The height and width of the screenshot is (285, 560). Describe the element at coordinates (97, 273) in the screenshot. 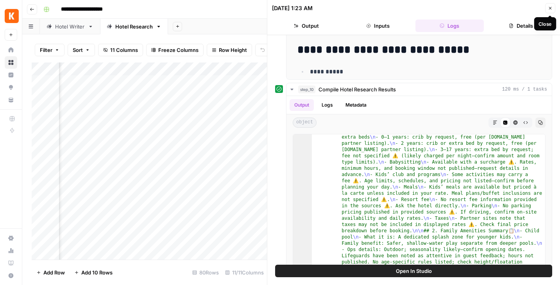

I see `span: Add 10 Rows` at that location.